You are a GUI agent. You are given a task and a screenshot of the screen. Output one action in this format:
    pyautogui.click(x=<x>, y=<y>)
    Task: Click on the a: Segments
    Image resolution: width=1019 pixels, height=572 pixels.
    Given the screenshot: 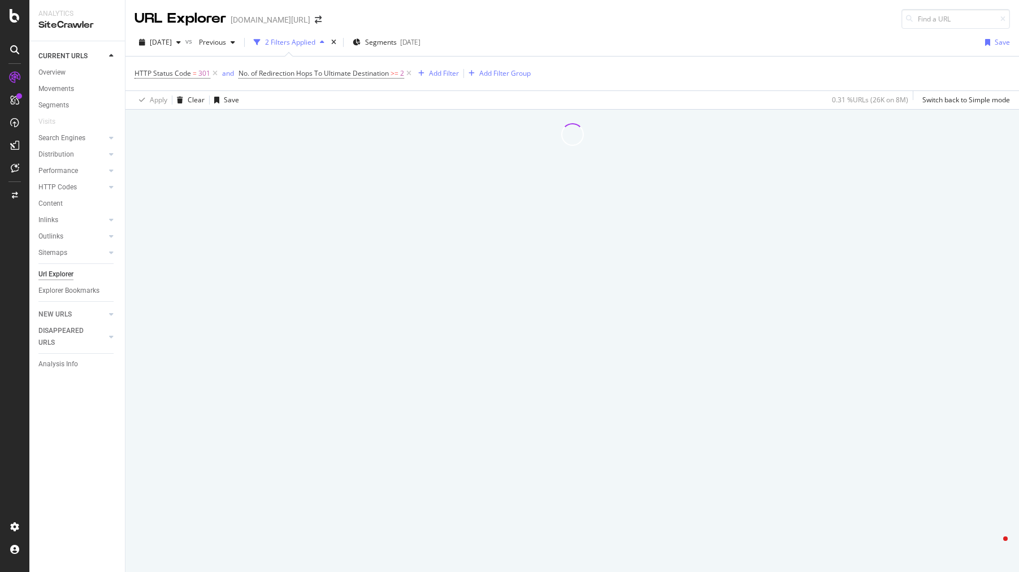 What is the action you would take?
    pyautogui.click(x=77, y=105)
    